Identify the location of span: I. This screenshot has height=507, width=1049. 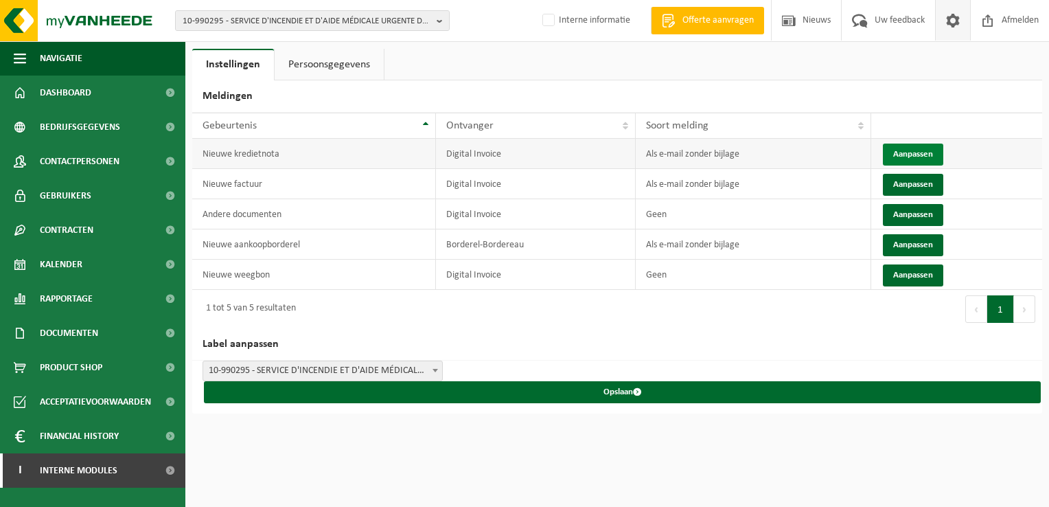
(20, 470).